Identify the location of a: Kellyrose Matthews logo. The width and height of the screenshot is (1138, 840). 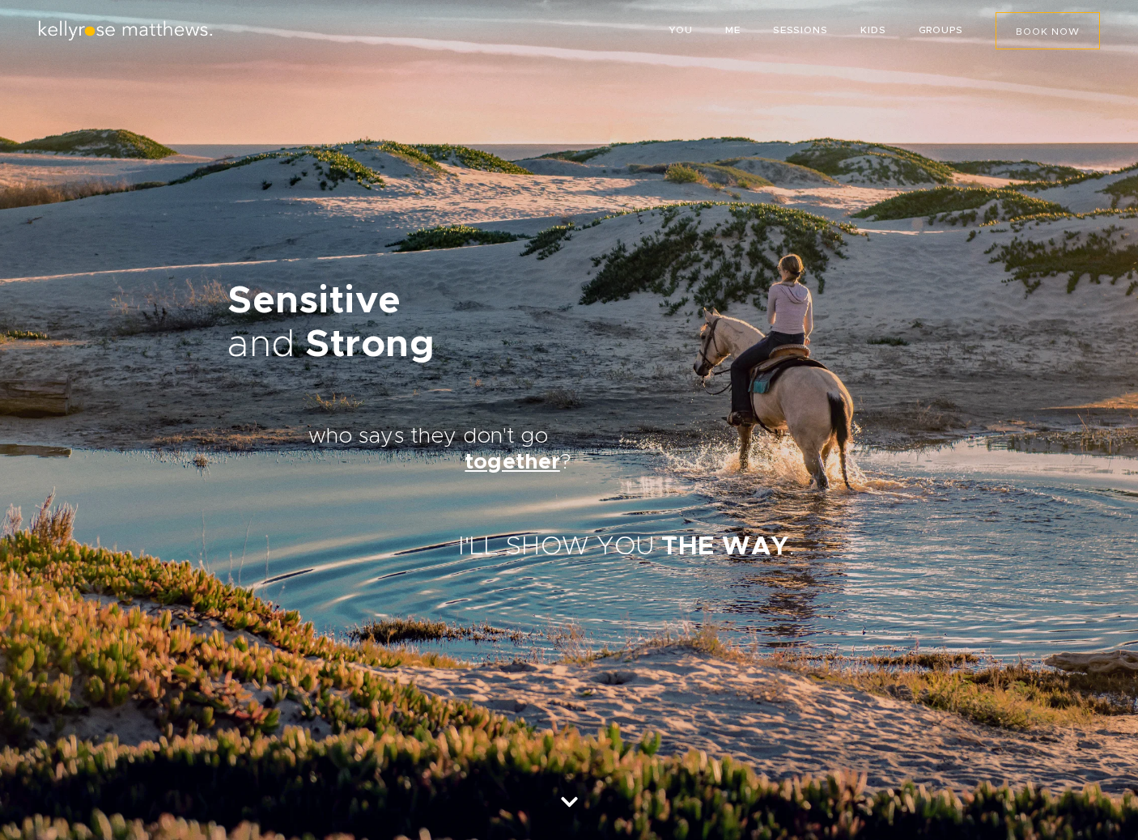
(125, 36).